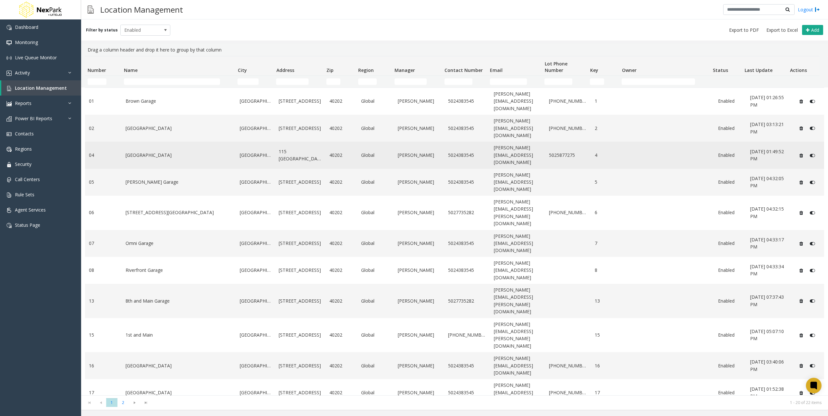 The image size is (828, 416). What do you see at coordinates (726, 82) in the screenshot?
I see `td: Status Filter` at bounding box center [726, 82].